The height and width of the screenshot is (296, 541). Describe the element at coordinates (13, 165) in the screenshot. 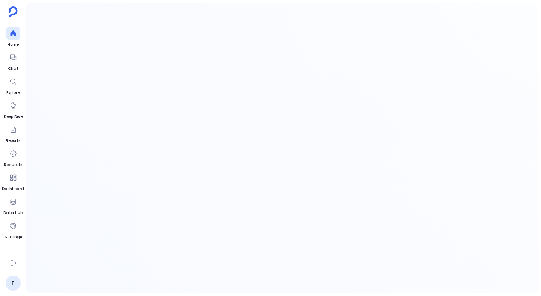

I see `span: Requests` at that location.